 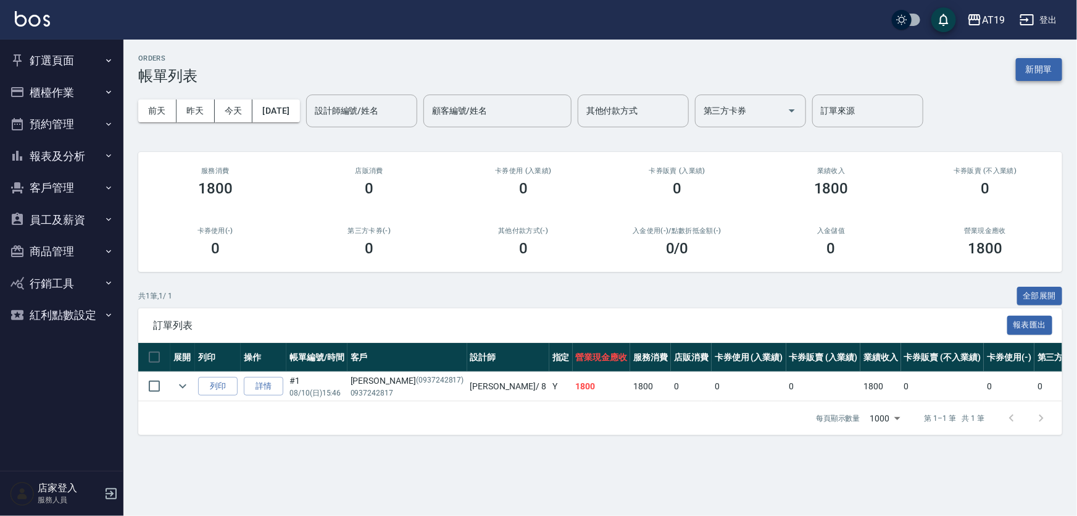 What do you see at coordinates (993, 20) in the screenshot?
I see `div: AT19` at bounding box center [993, 20].